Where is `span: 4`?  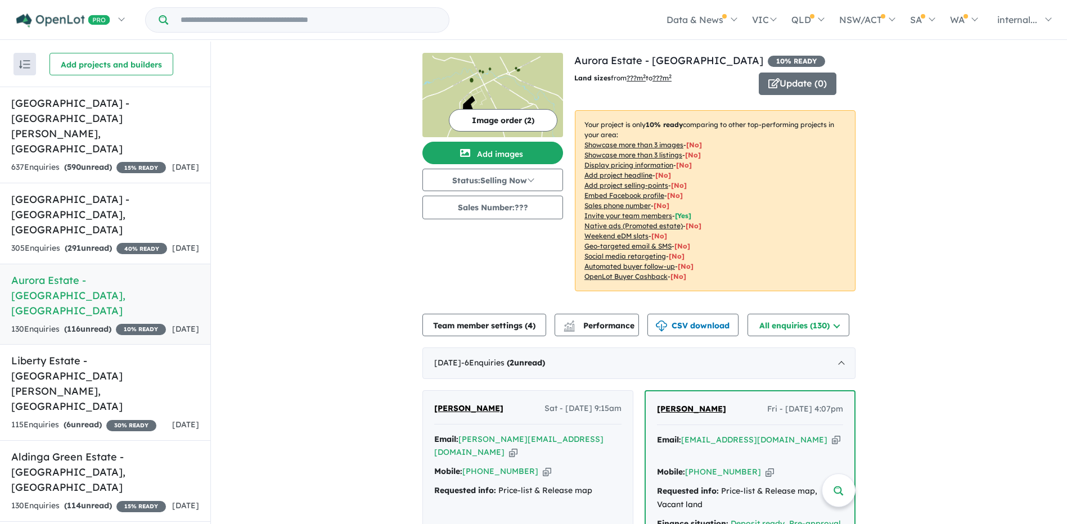 span: 4 is located at coordinates (530, 326).